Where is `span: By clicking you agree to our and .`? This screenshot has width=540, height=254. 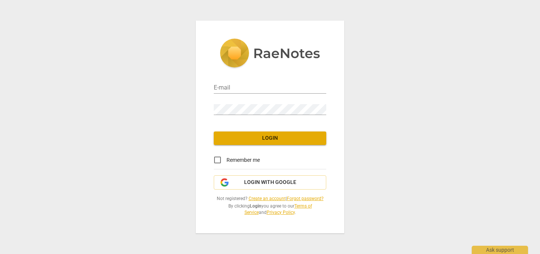
span: By clicking you agree to our and . is located at coordinates (270, 209).